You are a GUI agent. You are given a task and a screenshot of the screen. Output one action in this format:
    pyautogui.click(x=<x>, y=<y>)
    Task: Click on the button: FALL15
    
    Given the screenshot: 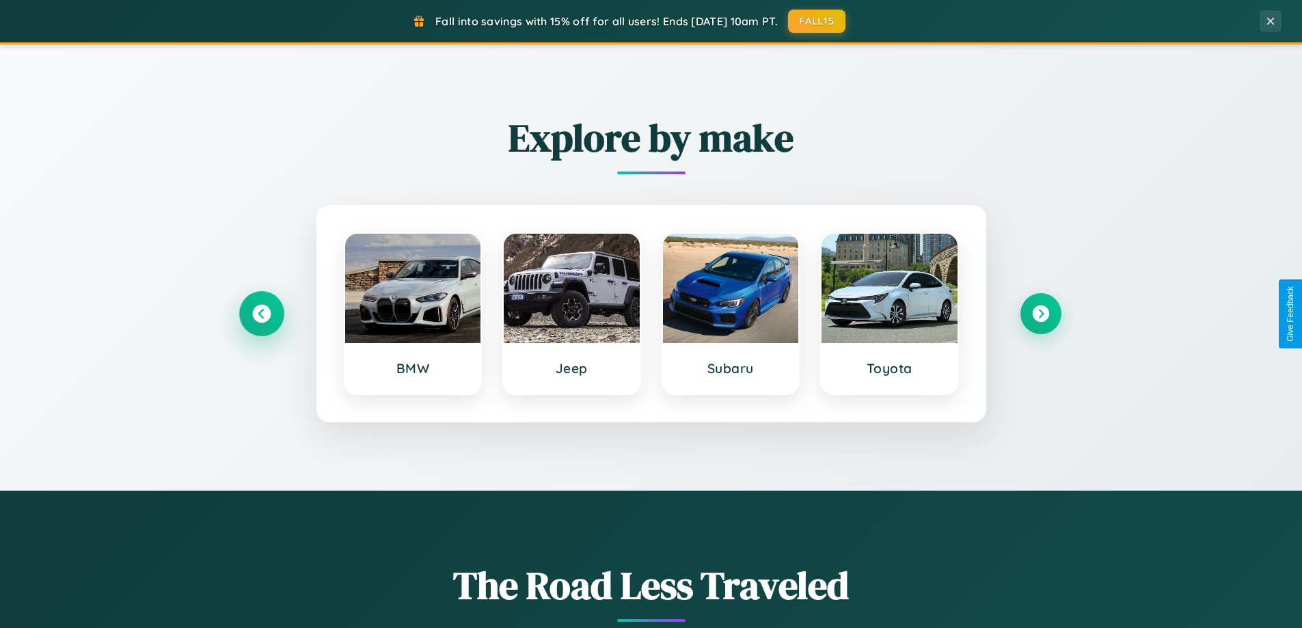 What is the action you would take?
    pyautogui.click(x=817, y=21)
    